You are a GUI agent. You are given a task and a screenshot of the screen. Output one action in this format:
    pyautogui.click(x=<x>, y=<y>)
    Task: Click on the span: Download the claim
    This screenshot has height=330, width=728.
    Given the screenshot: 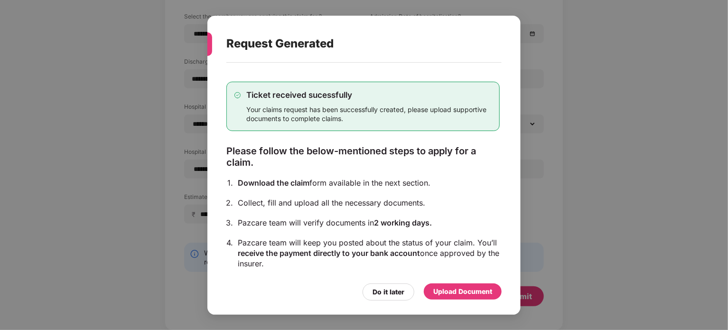 What is the action you would take?
    pyautogui.click(x=273, y=182)
    